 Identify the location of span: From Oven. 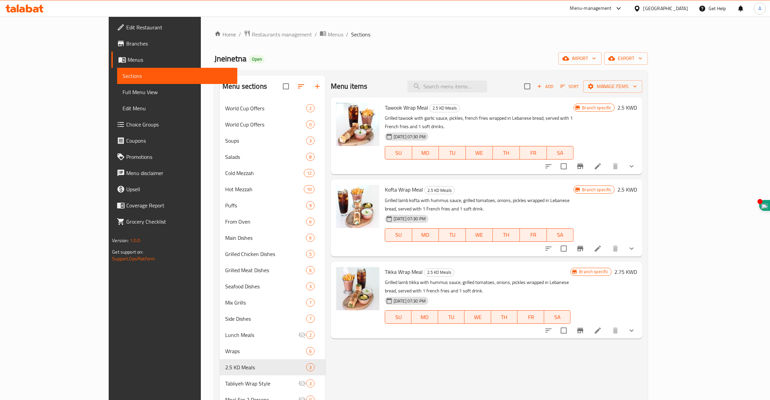
(266, 222).